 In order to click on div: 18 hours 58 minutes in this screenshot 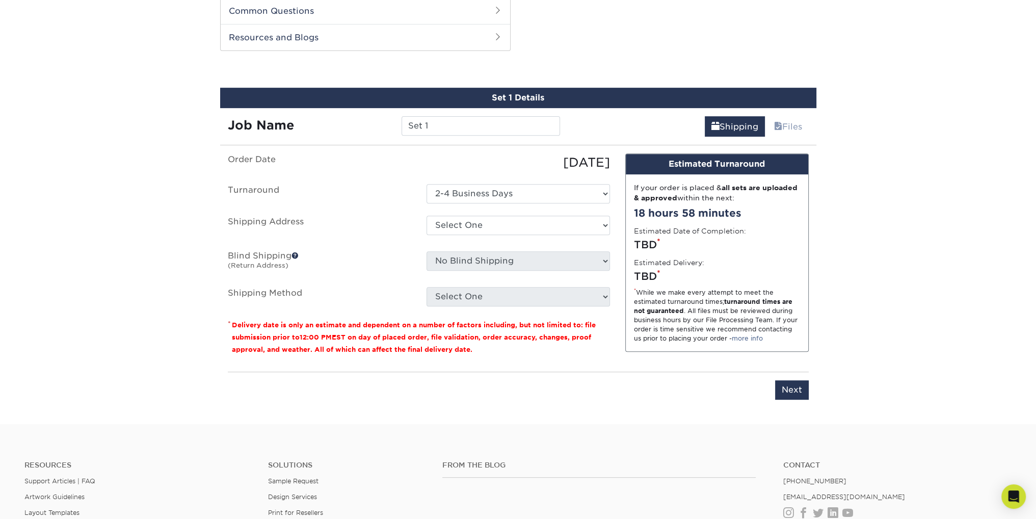, I will do `click(717, 213)`.